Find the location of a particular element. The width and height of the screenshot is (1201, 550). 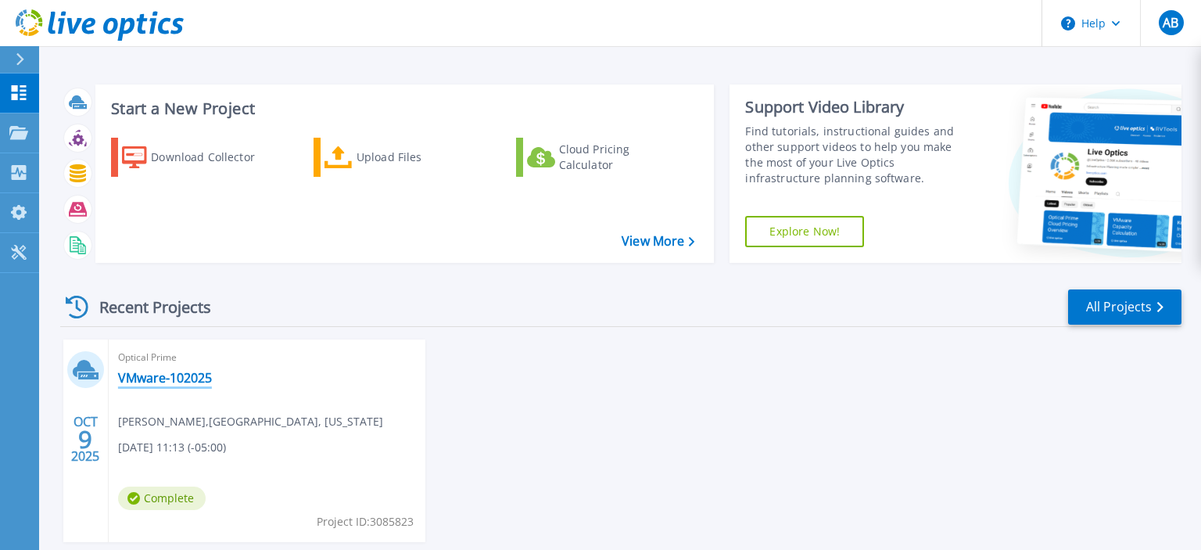

div: OCT 2025 is located at coordinates (85, 439).